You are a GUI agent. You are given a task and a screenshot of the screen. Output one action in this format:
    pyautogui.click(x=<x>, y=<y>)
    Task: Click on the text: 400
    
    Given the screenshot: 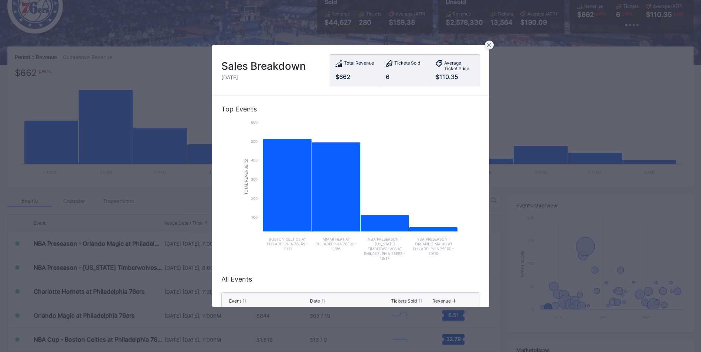 What is the action you would take?
    pyautogui.click(x=254, y=160)
    